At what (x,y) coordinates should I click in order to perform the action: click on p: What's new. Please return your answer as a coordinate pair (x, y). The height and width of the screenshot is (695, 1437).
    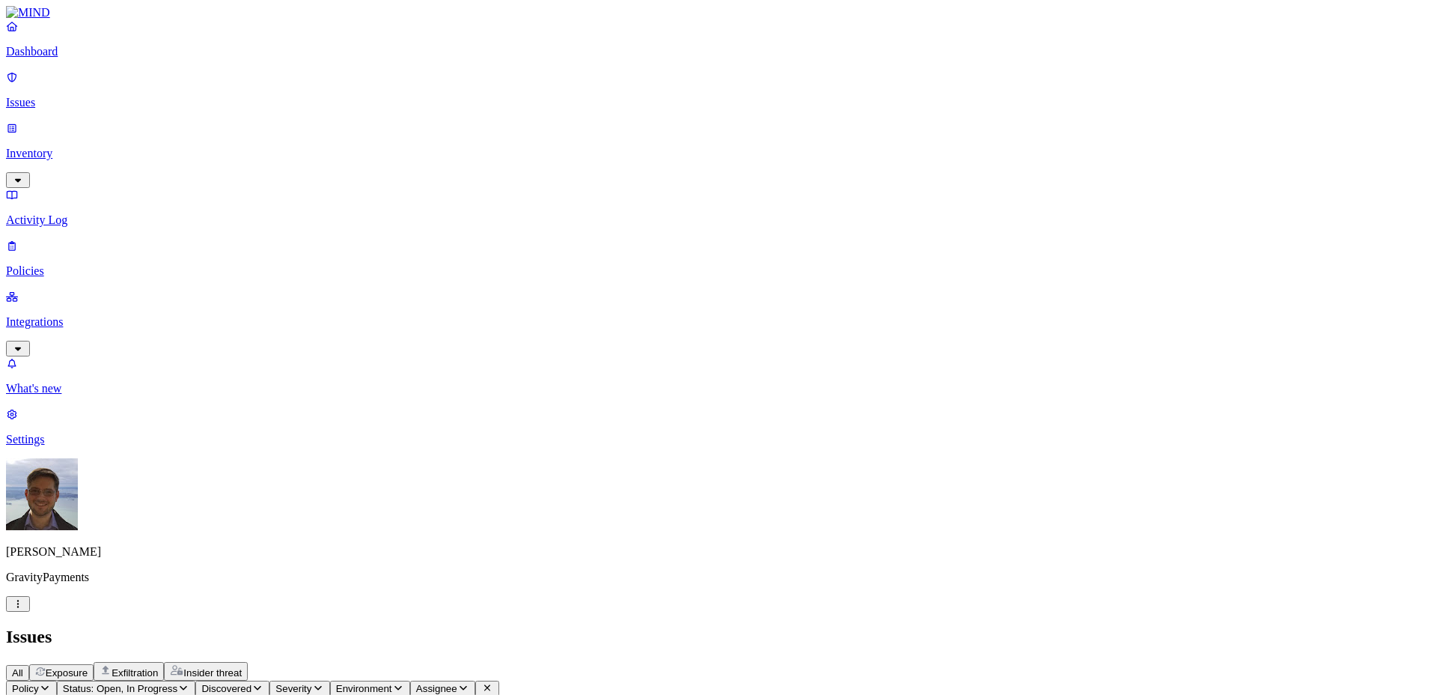
    Looking at the image, I should click on (719, 389).